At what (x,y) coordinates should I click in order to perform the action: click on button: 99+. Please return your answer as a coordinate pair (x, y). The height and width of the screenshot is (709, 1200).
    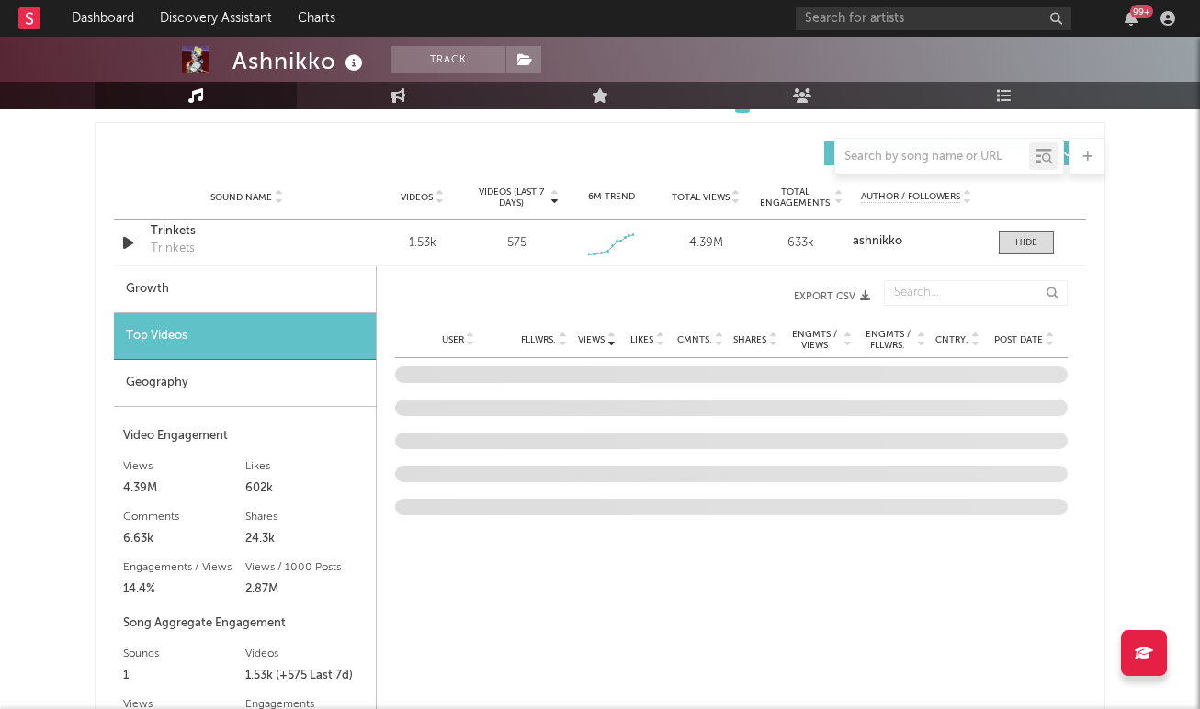
    Looking at the image, I should click on (1131, 18).